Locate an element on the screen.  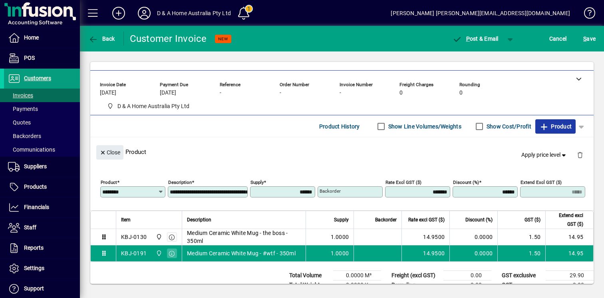
td: 0.0000 Kg is located at coordinates (357, 285).